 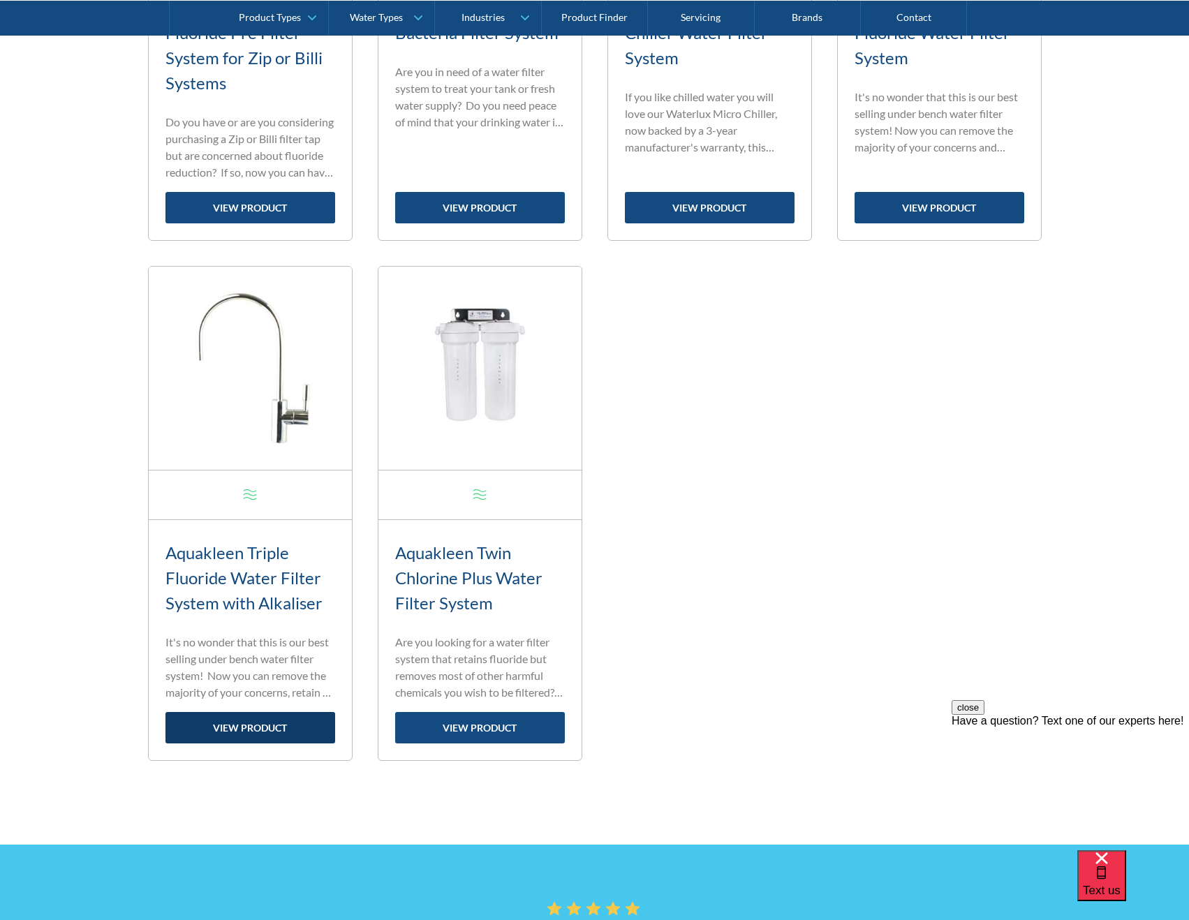 What do you see at coordinates (480, 578) in the screenshot?
I see `h3: Aquakleen Twin Chlorine Plus Water Filter System` at bounding box center [480, 578].